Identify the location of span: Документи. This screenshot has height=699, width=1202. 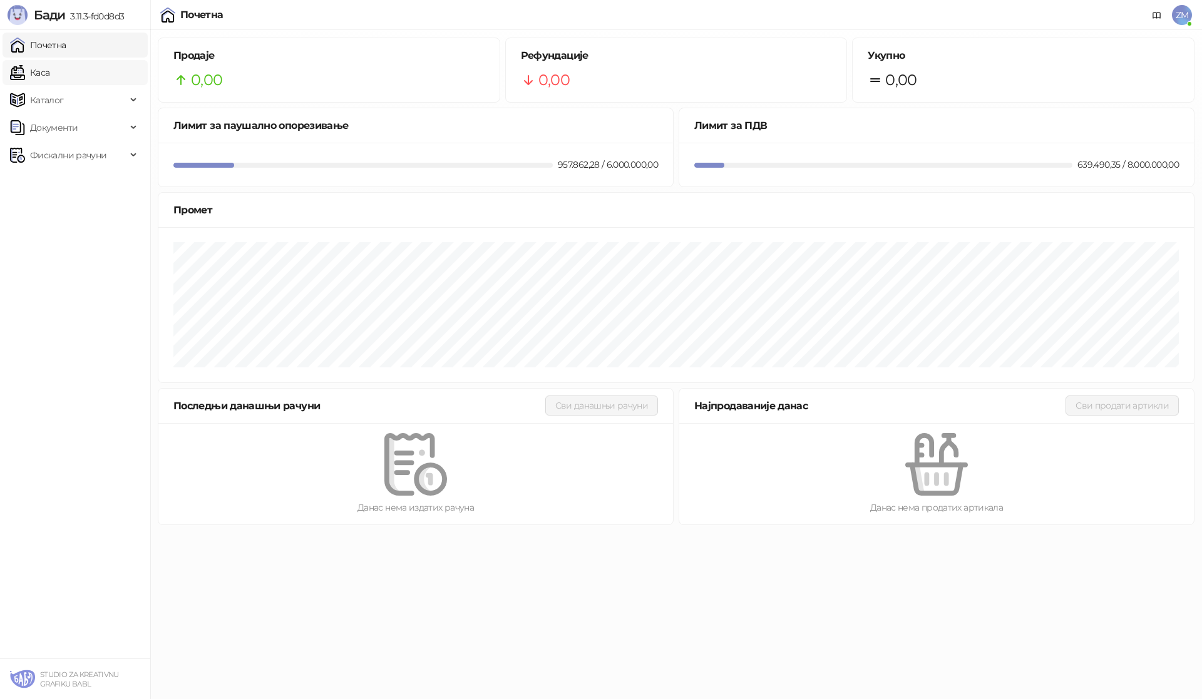
(54, 128).